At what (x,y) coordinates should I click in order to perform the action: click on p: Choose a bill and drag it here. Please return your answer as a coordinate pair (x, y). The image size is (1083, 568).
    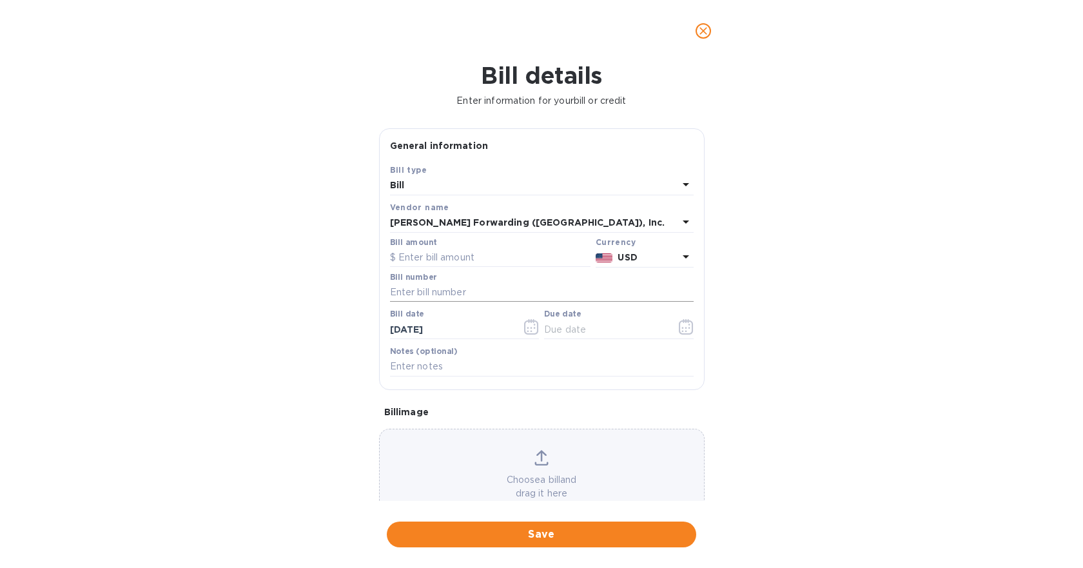
    Looking at the image, I should click on (541, 487).